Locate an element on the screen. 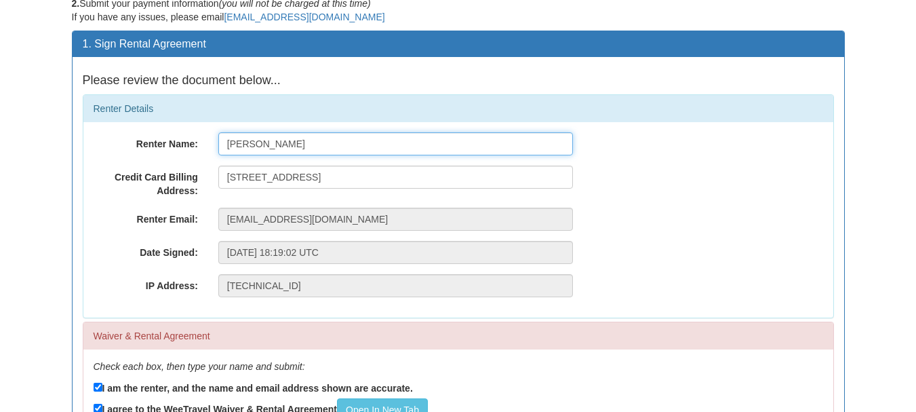 The width and height of the screenshot is (916, 412). input: I am the renter, and the name and email address shown are accurate. is located at coordinates (98, 387).